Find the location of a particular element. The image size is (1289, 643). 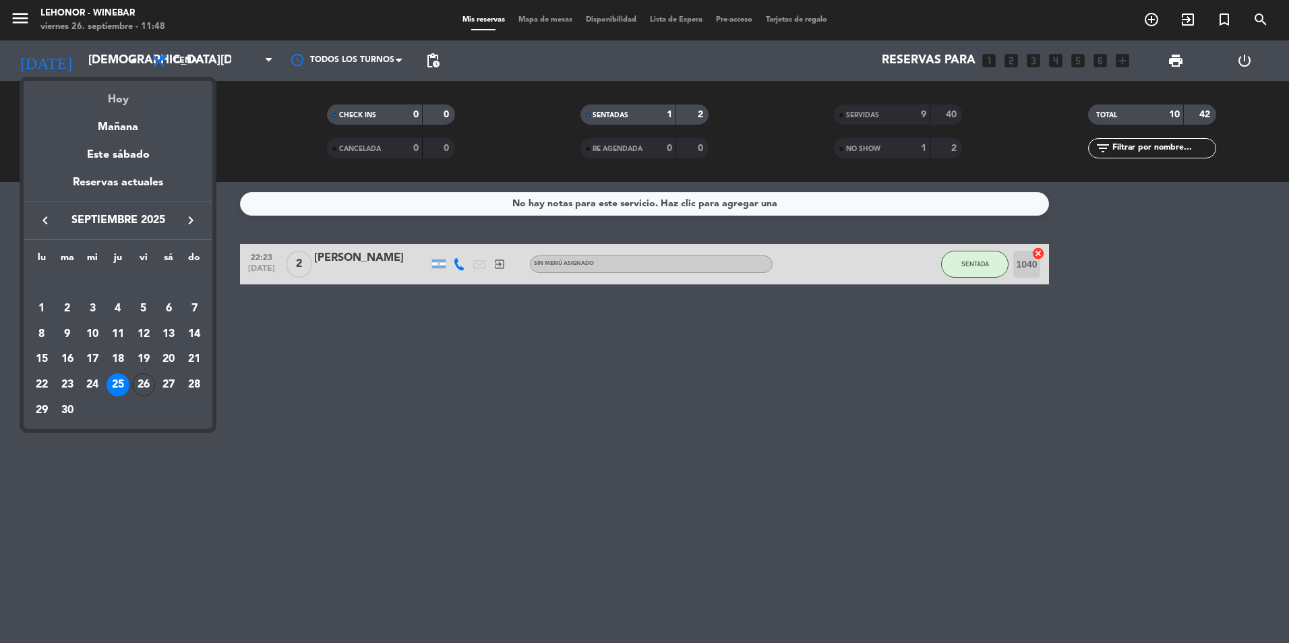

th: lunes is located at coordinates (42, 260).